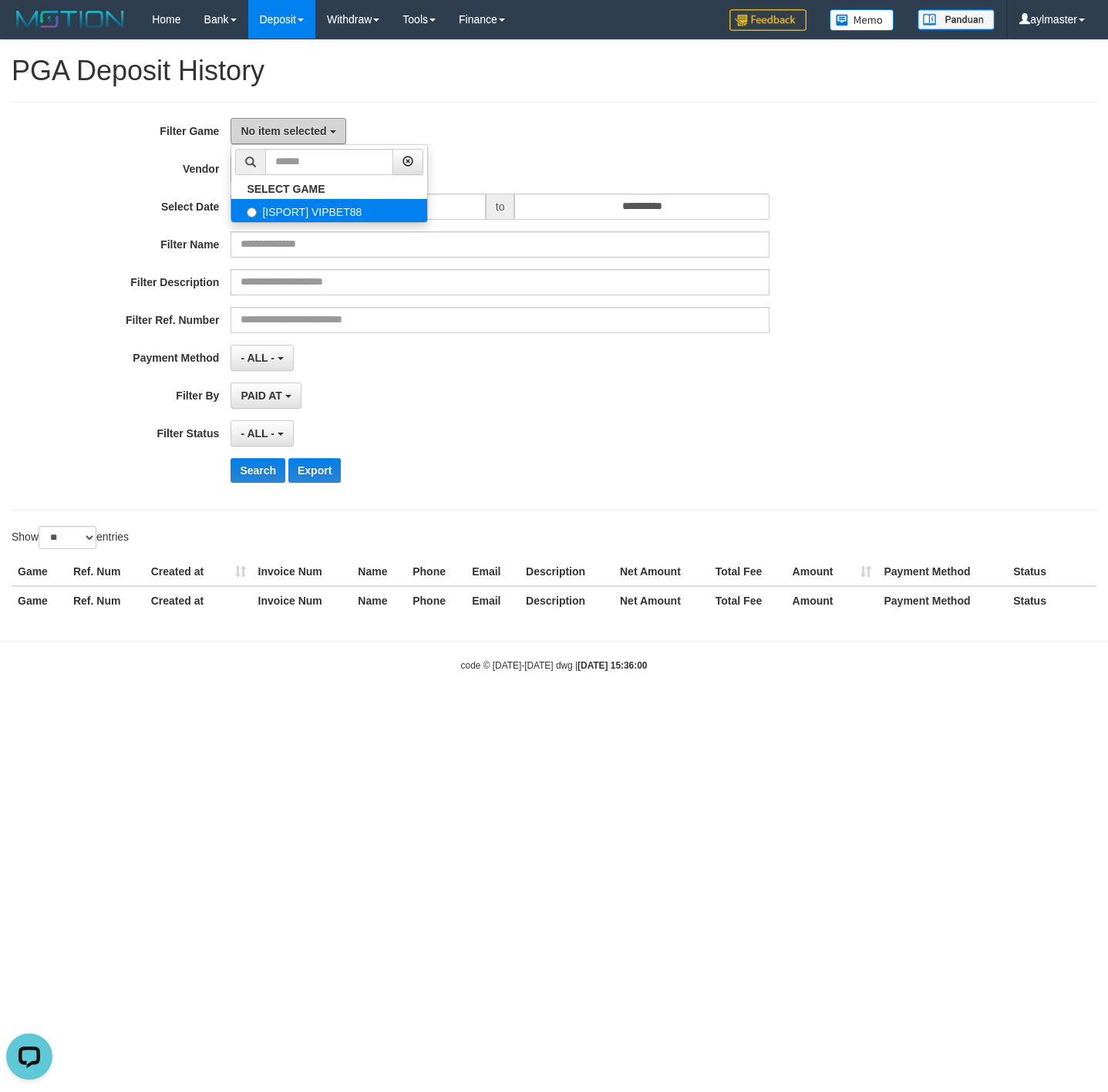 The height and width of the screenshot is (1092, 1108). I want to click on button: PAID AT, so click(265, 395).